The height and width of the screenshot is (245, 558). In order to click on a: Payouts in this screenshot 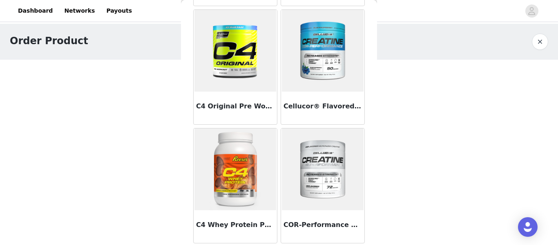, I will do `click(119, 11)`.